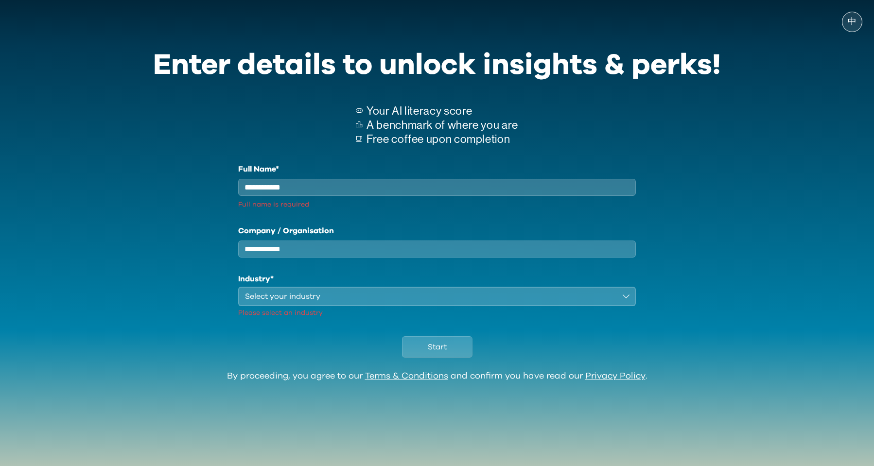 The image size is (874, 466). I want to click on a: Terms & Conditions, so click(406, 376).